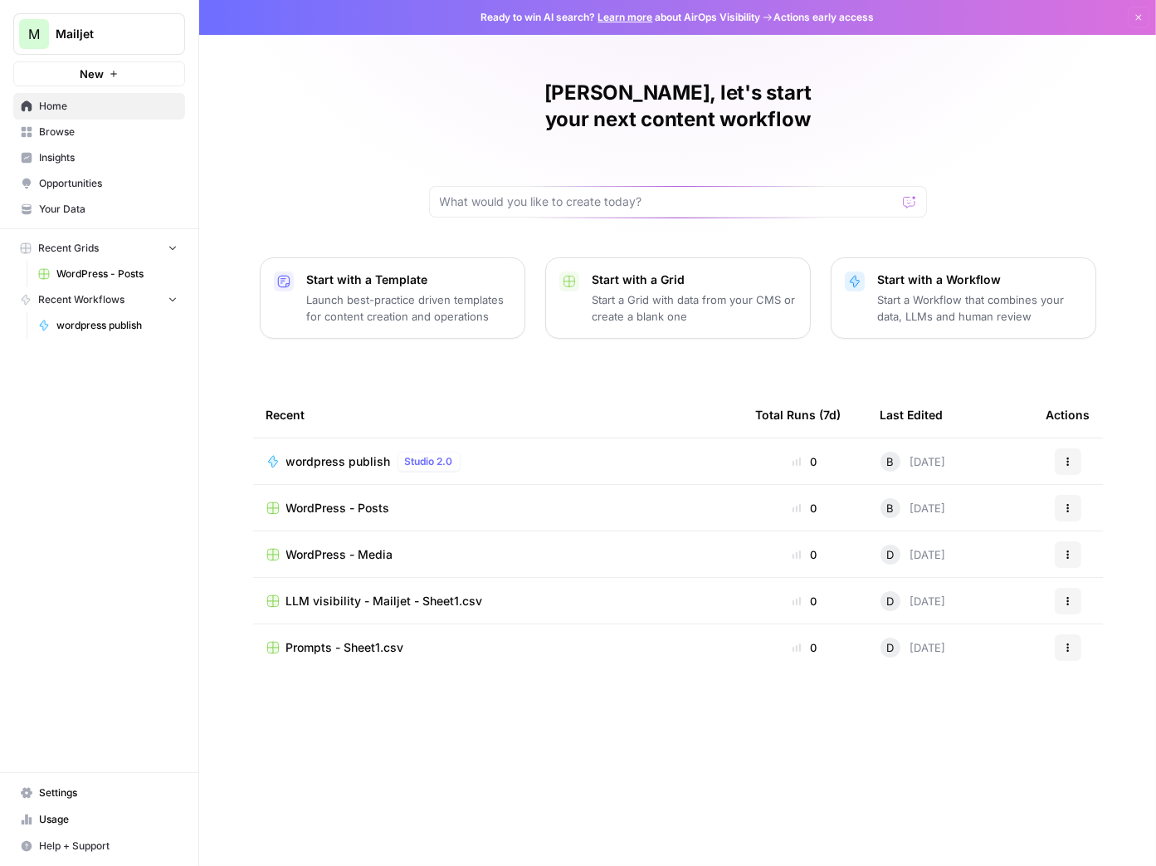 This screenshot has width=1156, height=866. I want to click on p: Start a Workflow that combines your data, LLMs and human review, so click(980, 308).